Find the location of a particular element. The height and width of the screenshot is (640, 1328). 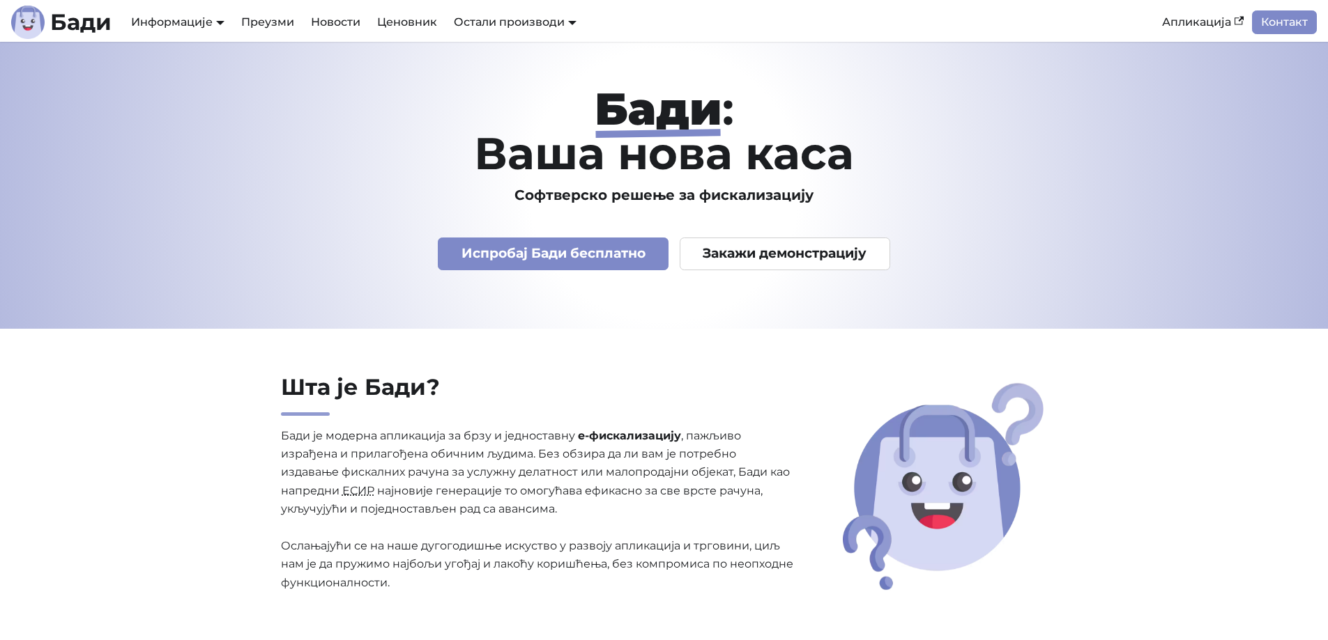

abbr: Електронски систем за издавање рачуна is located at coordinates (358, 491).